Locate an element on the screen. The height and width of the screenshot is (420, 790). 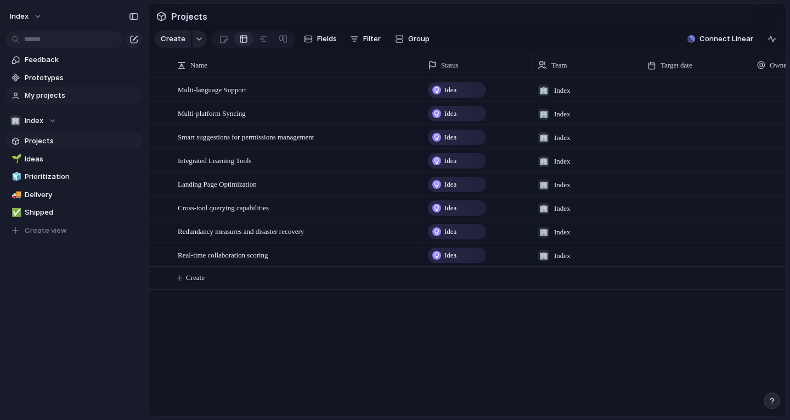
span: Feedback is located at coordinates (82, 60).